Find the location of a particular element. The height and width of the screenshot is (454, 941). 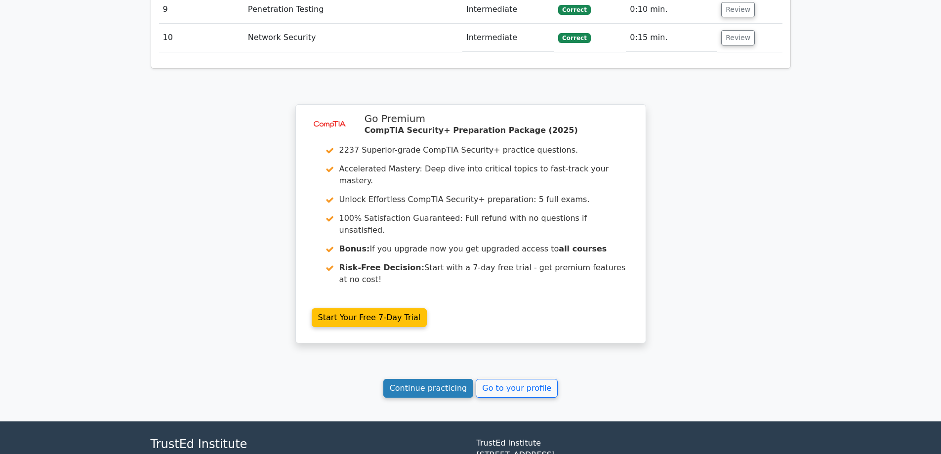

a: Continue practicing is located at coordinates (428, 388).